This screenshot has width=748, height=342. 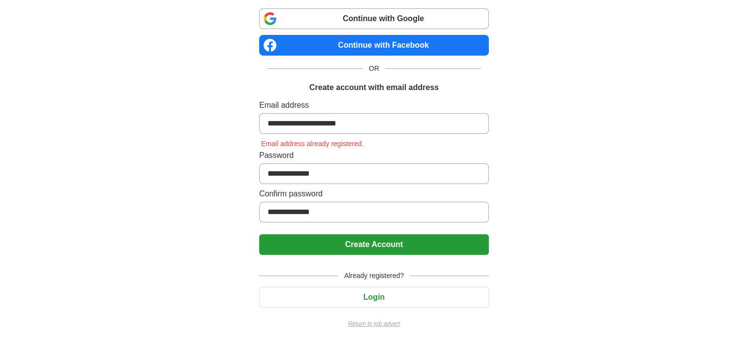 What do you see at coordinates (374, 45) in the screenshot?
I see `a: Continue with Facebook` at bounding box center [374, 45].